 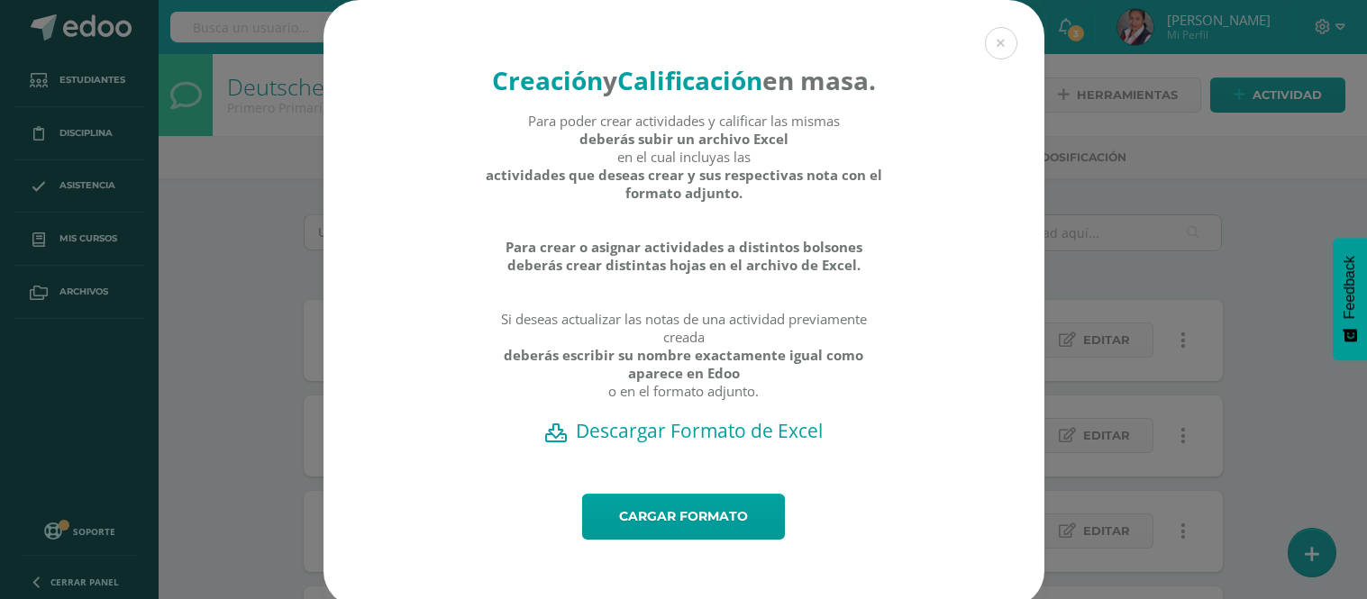 What do you see at coordinates (683, 516) in the screenshot?
I see `a: Cargar formato` at bounding box center [683, 516].